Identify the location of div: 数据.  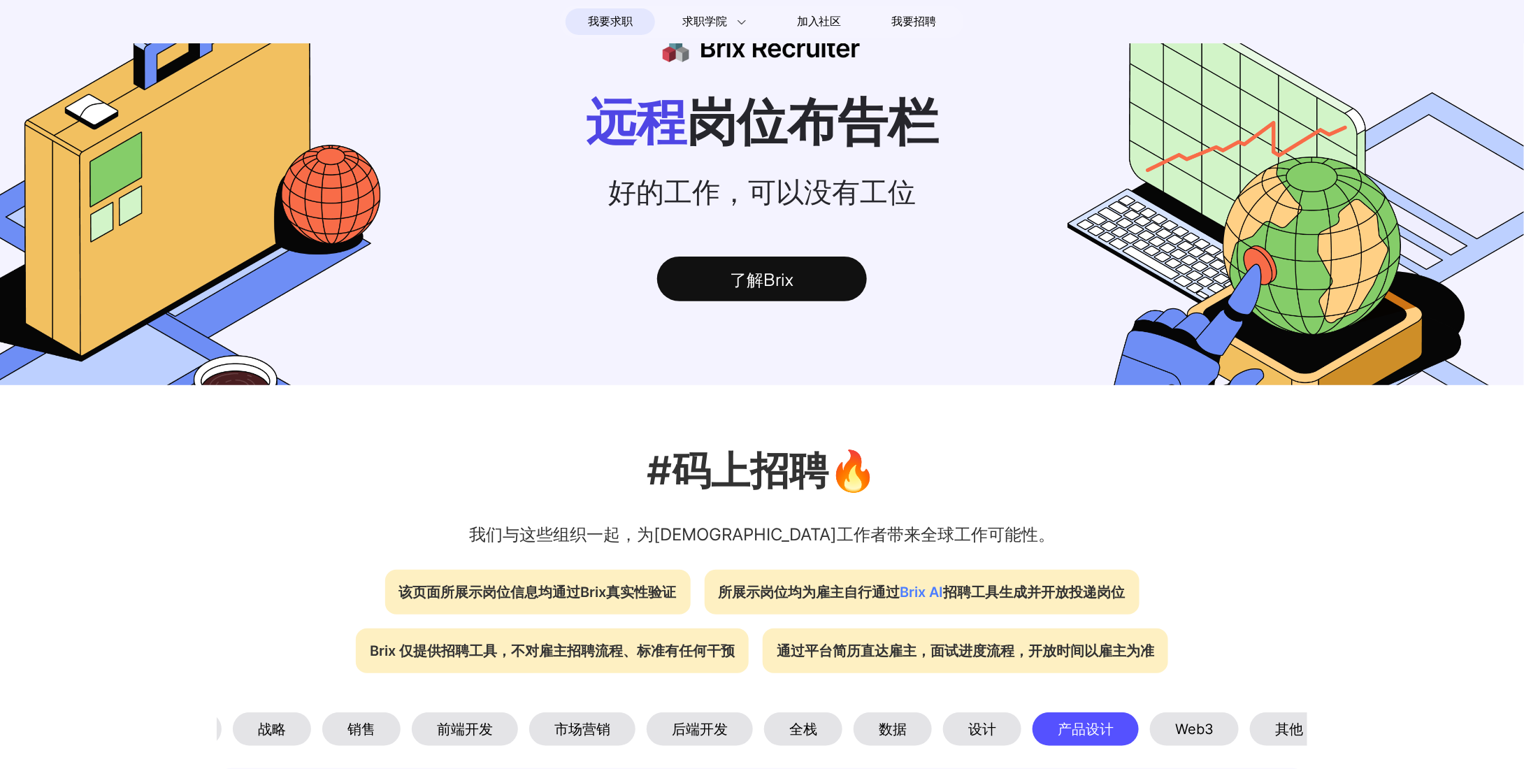
(893, 729).